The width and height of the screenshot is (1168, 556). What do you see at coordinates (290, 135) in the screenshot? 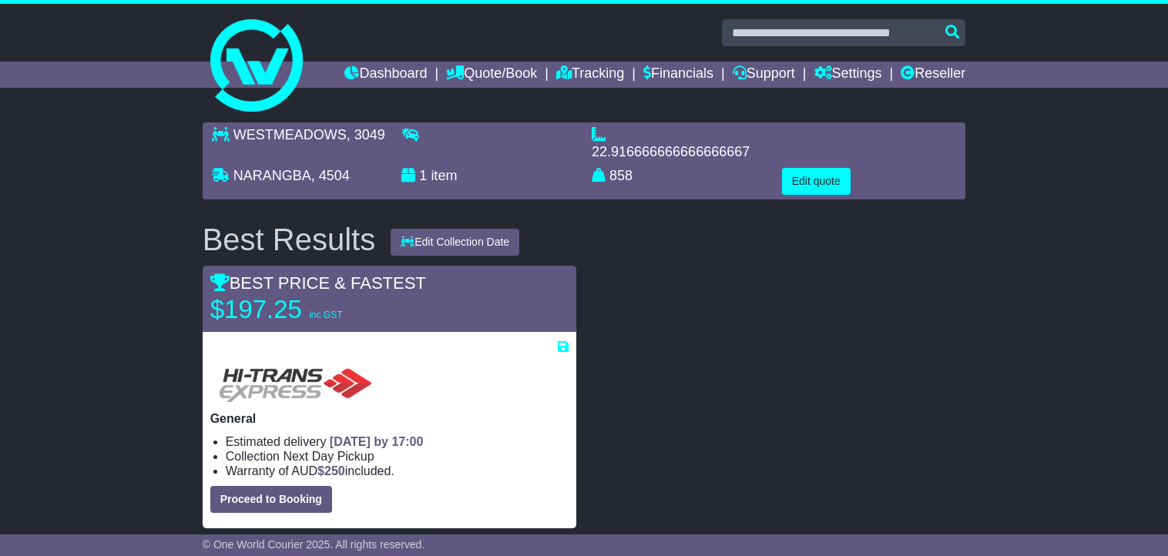
I see `span: WESTMEADOWS` at bounding box center [290, 135].